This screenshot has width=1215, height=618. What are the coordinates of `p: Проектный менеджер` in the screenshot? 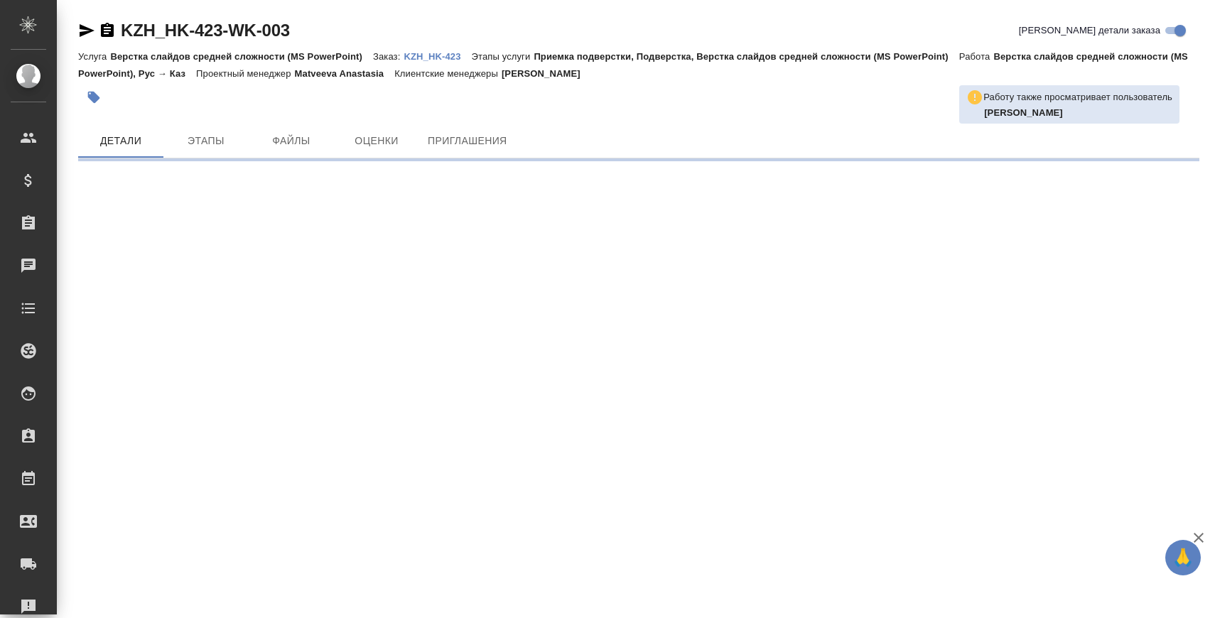 It's located at (245, 73).